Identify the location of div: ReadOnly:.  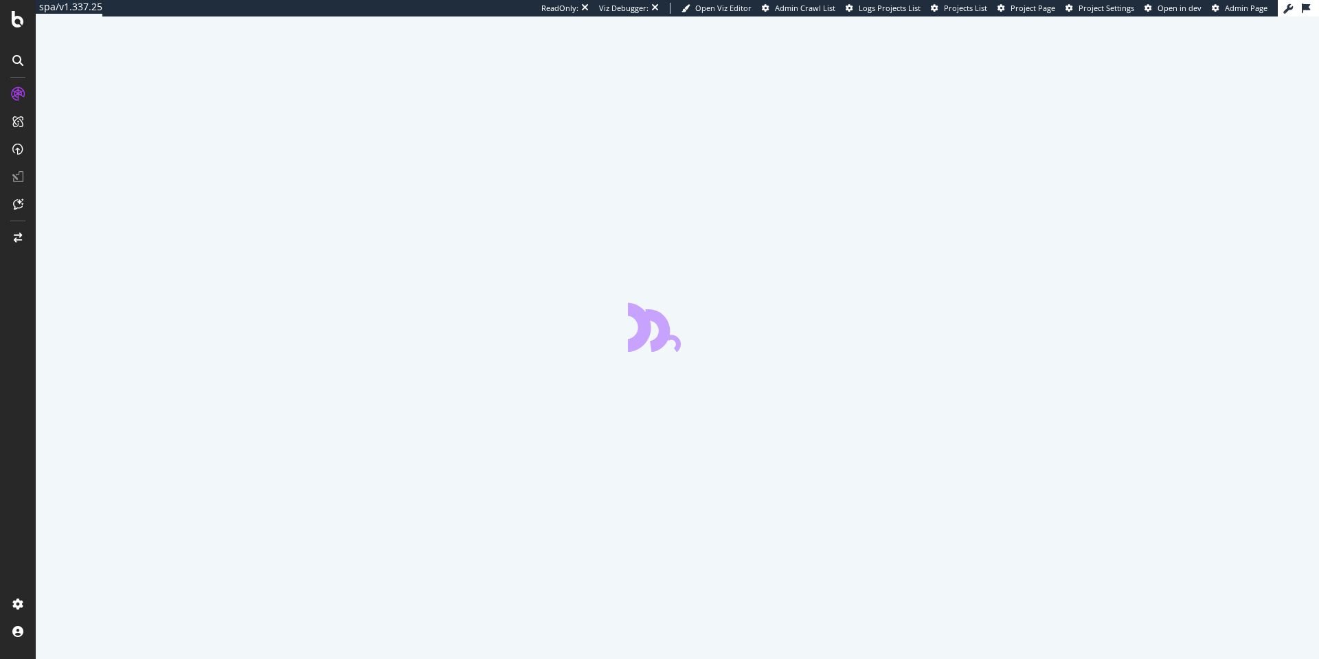
(560, 8).